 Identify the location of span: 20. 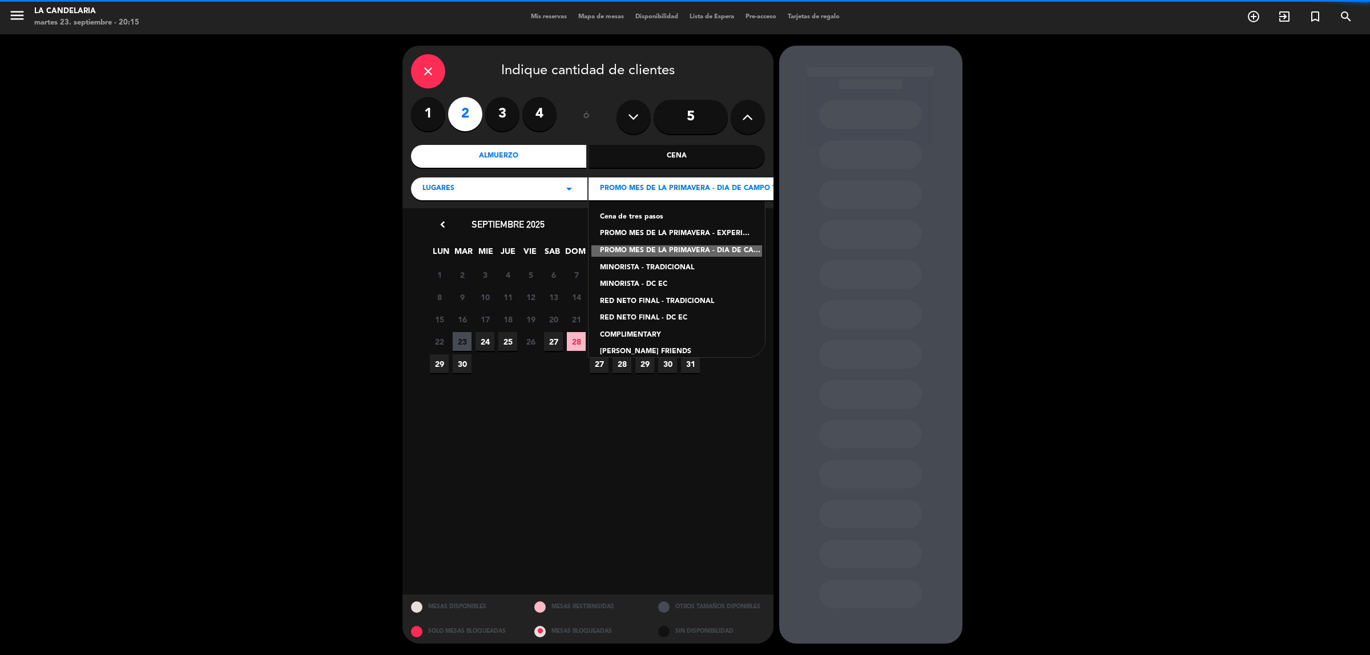
(553, 319).